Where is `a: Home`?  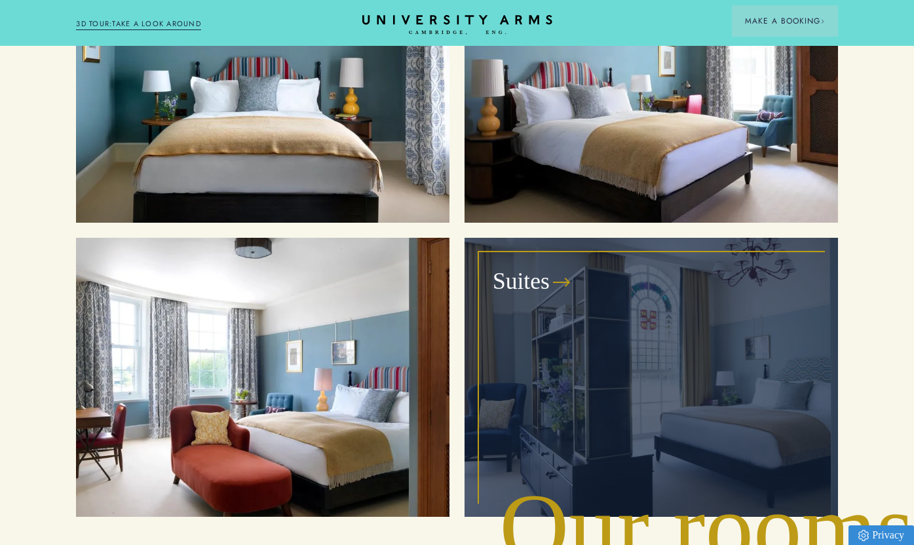
a: Home is located at coordinates (457, 25).